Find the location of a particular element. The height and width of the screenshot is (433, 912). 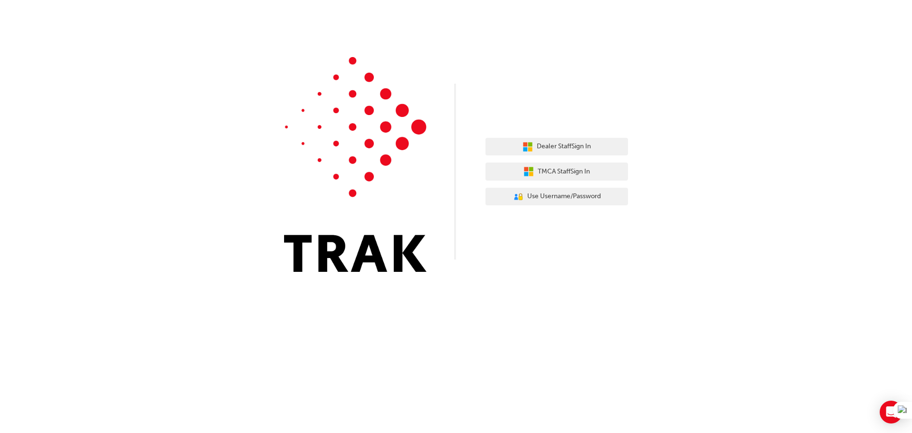

span: Dealer Staff Sign In is located at coordinates (564, 146).